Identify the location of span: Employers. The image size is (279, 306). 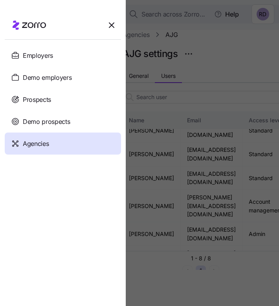
(38, 55).